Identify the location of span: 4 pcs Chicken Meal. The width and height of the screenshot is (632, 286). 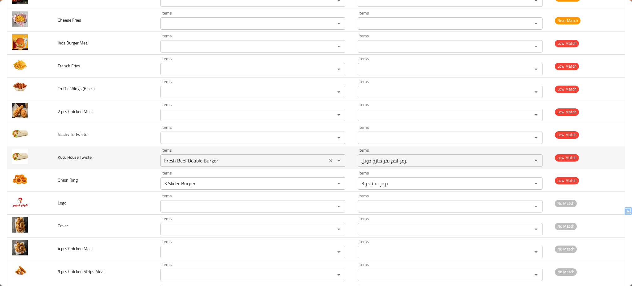
(75, 248).